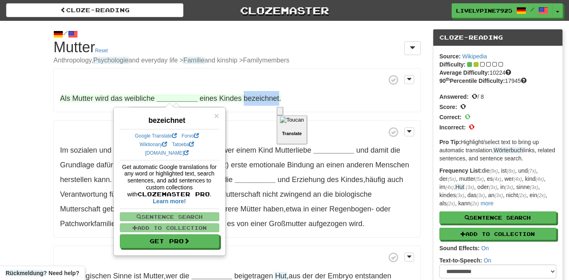  Describe the element at coordinates (461, 170) in the screenshot. I see `strong: Frequency List:` at that location.